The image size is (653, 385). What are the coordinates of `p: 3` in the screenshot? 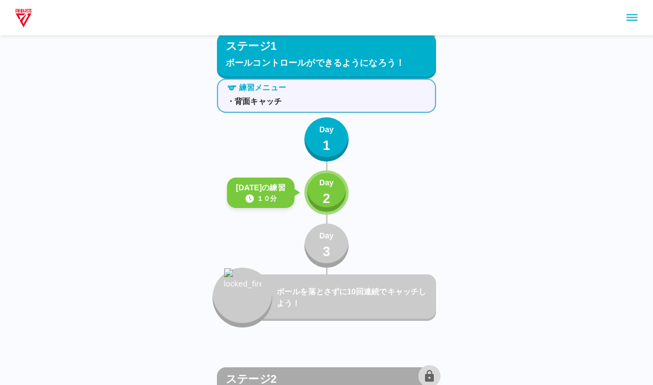 It's located at (326, 252).